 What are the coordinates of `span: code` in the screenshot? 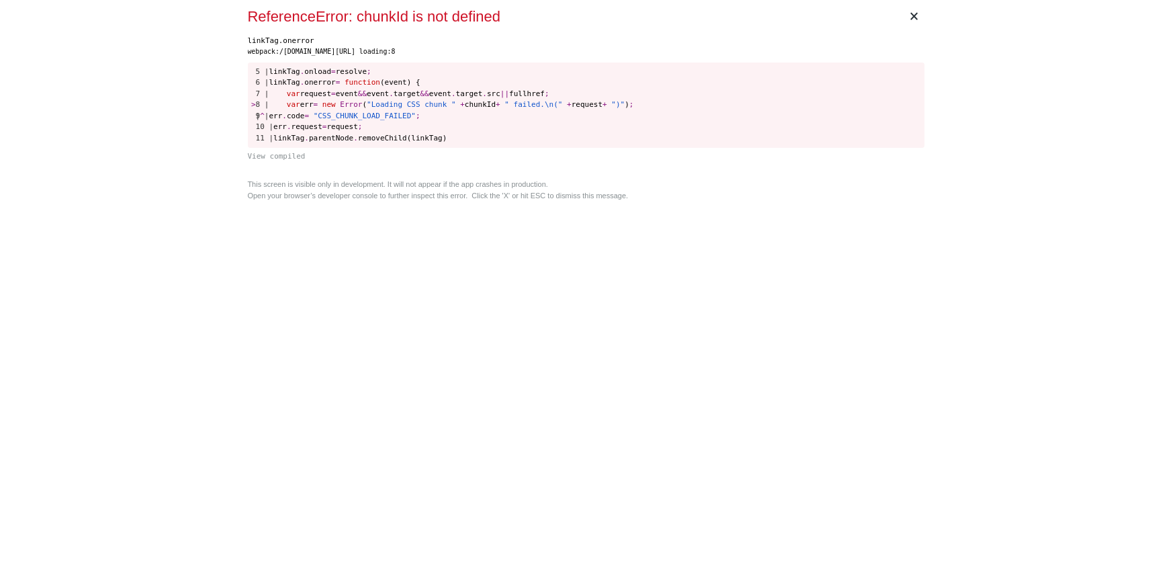 It's located at (295, 116).